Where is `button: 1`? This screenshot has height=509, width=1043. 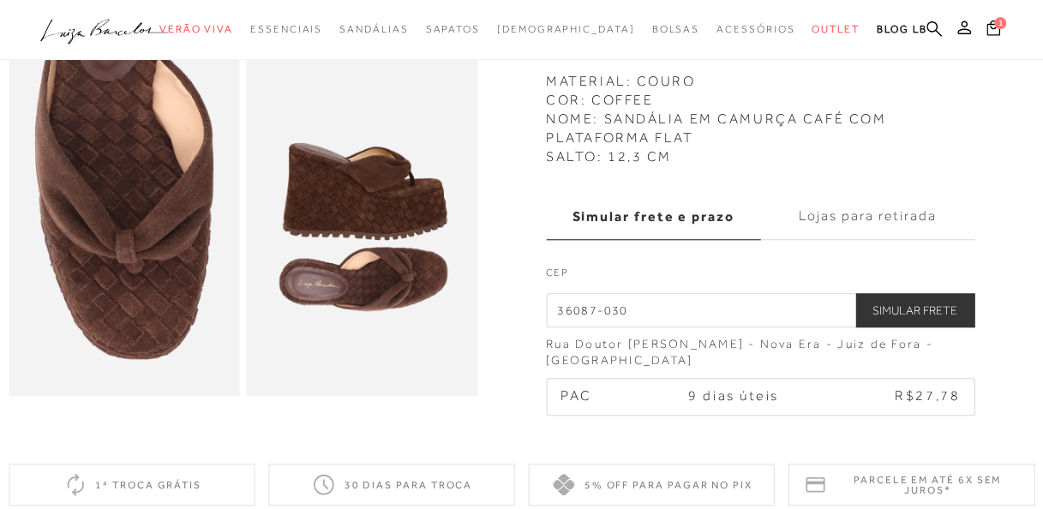 button: 1 is located at coordinates (994, 30).